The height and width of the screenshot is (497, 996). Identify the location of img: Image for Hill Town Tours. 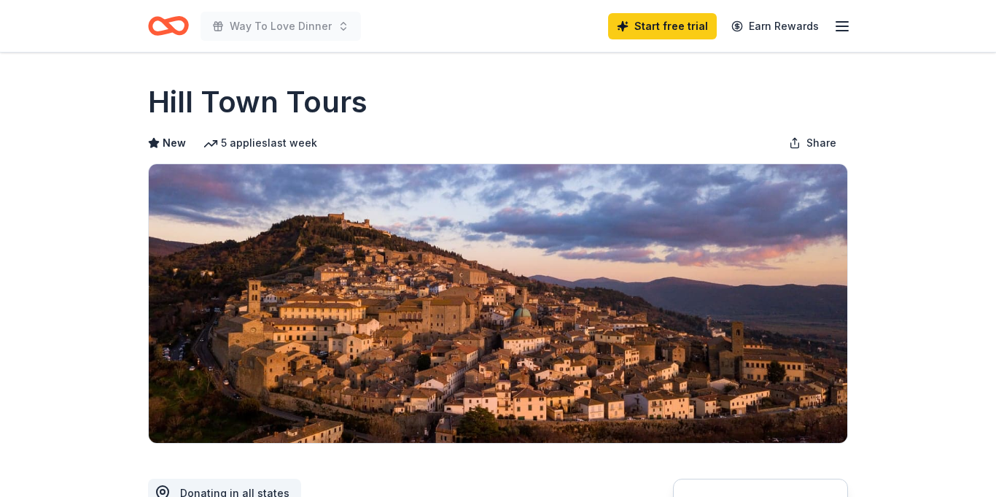
(498, 303).